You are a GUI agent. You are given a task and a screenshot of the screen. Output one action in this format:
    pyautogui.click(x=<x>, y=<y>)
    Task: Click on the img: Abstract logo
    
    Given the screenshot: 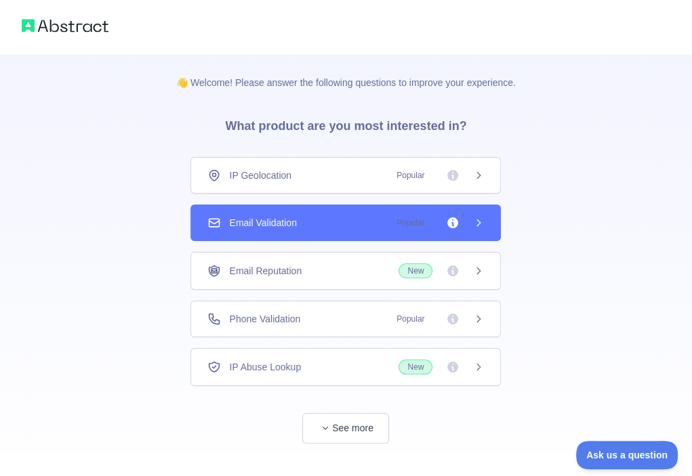 What is the action you would take?
    pyautogui.click(x=65, y=26)
    